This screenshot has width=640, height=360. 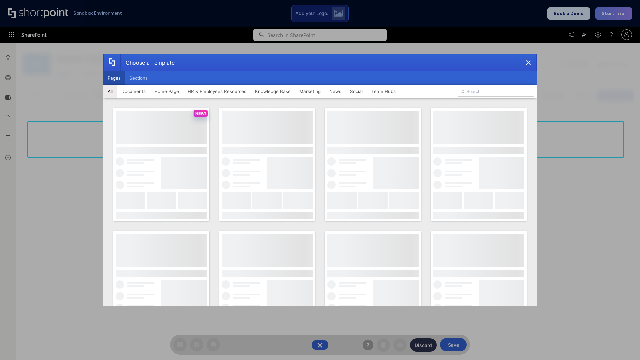 I want to click on button: HR & Employees Resources, so click(x=217, y=91).